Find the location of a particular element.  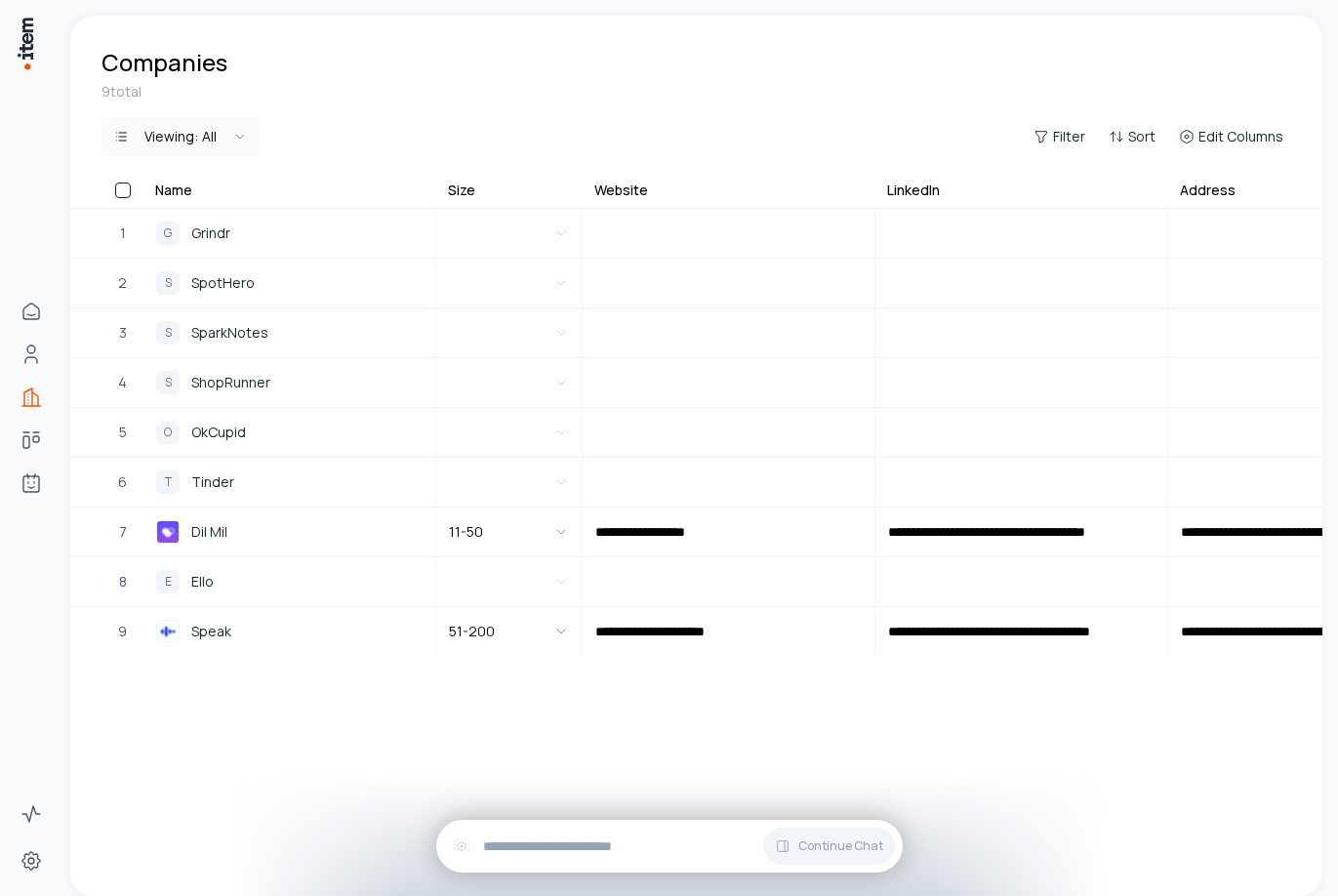

a: Agents is located at coordinates (32, 483).